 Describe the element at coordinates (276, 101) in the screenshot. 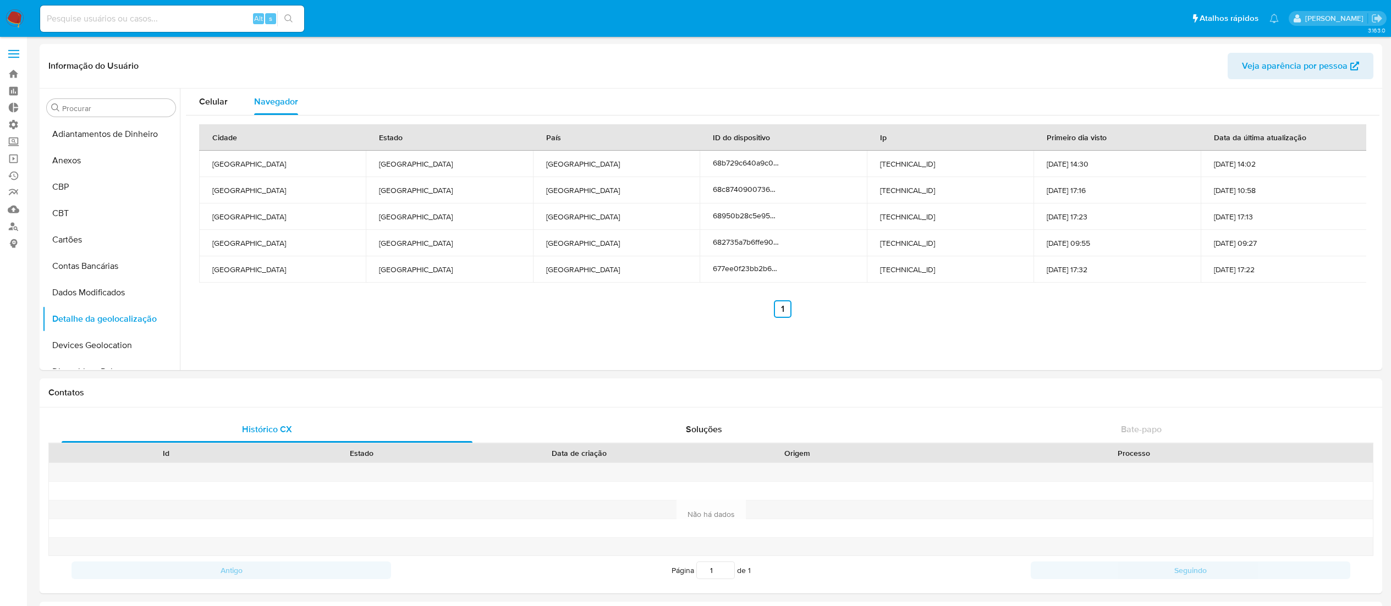

I see `span: Navegador` at that location.